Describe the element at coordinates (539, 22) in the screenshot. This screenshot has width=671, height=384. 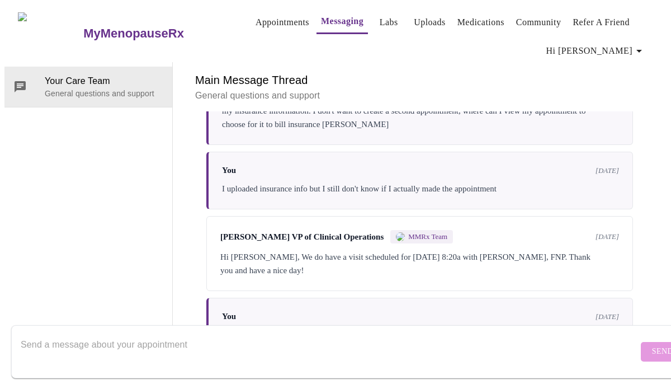
I see `button: Community` at that location.